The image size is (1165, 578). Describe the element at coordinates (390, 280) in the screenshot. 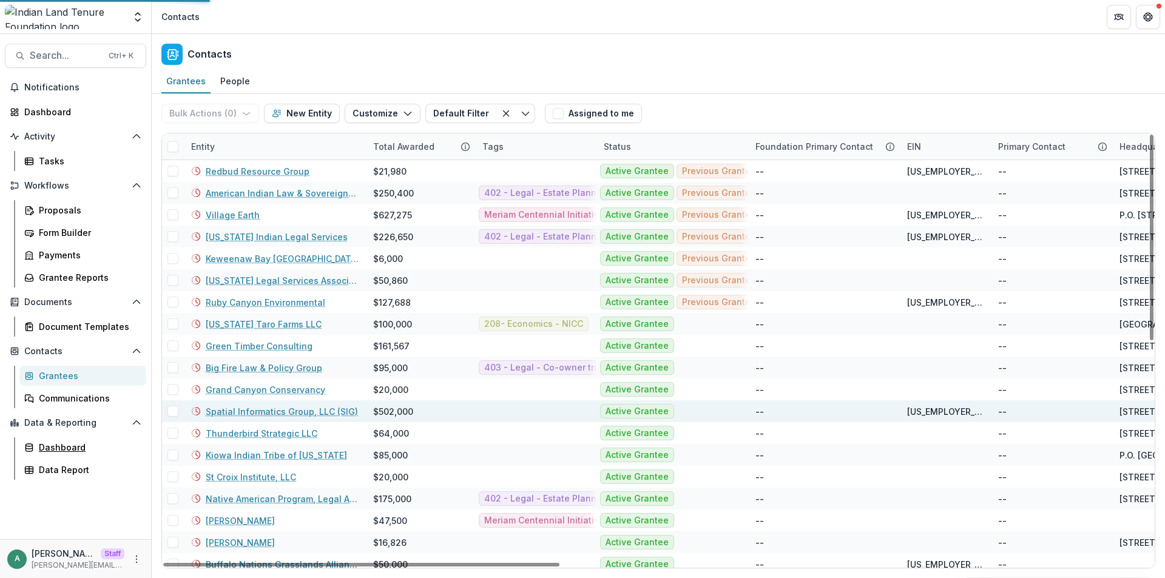

I see `div: $50,860` at that location.